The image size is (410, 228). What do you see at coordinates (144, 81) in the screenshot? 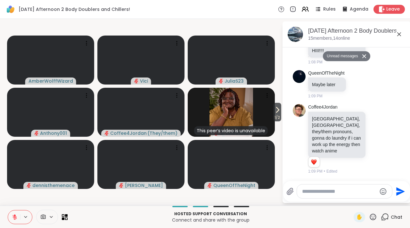
I see `span: Vici` at bounding box center [144, 81].